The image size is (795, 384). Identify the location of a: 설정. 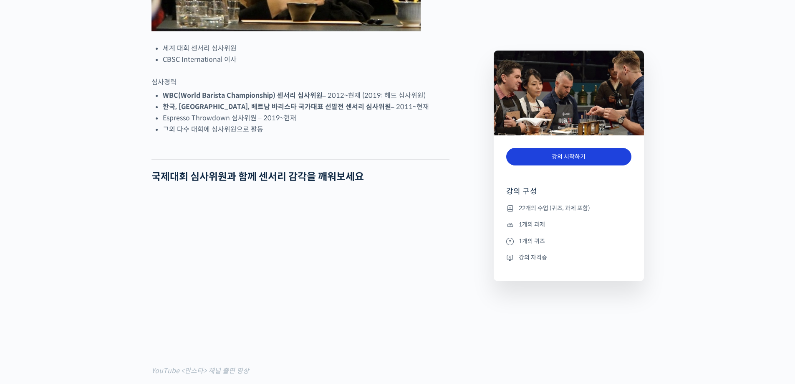
(134, 275).